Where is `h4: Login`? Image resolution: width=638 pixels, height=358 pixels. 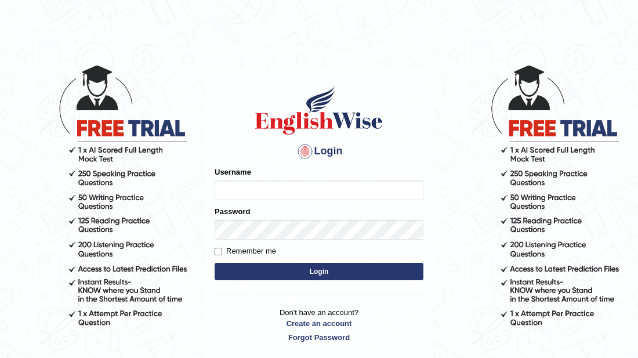
h4: Login is located at coordinates (319, 151).